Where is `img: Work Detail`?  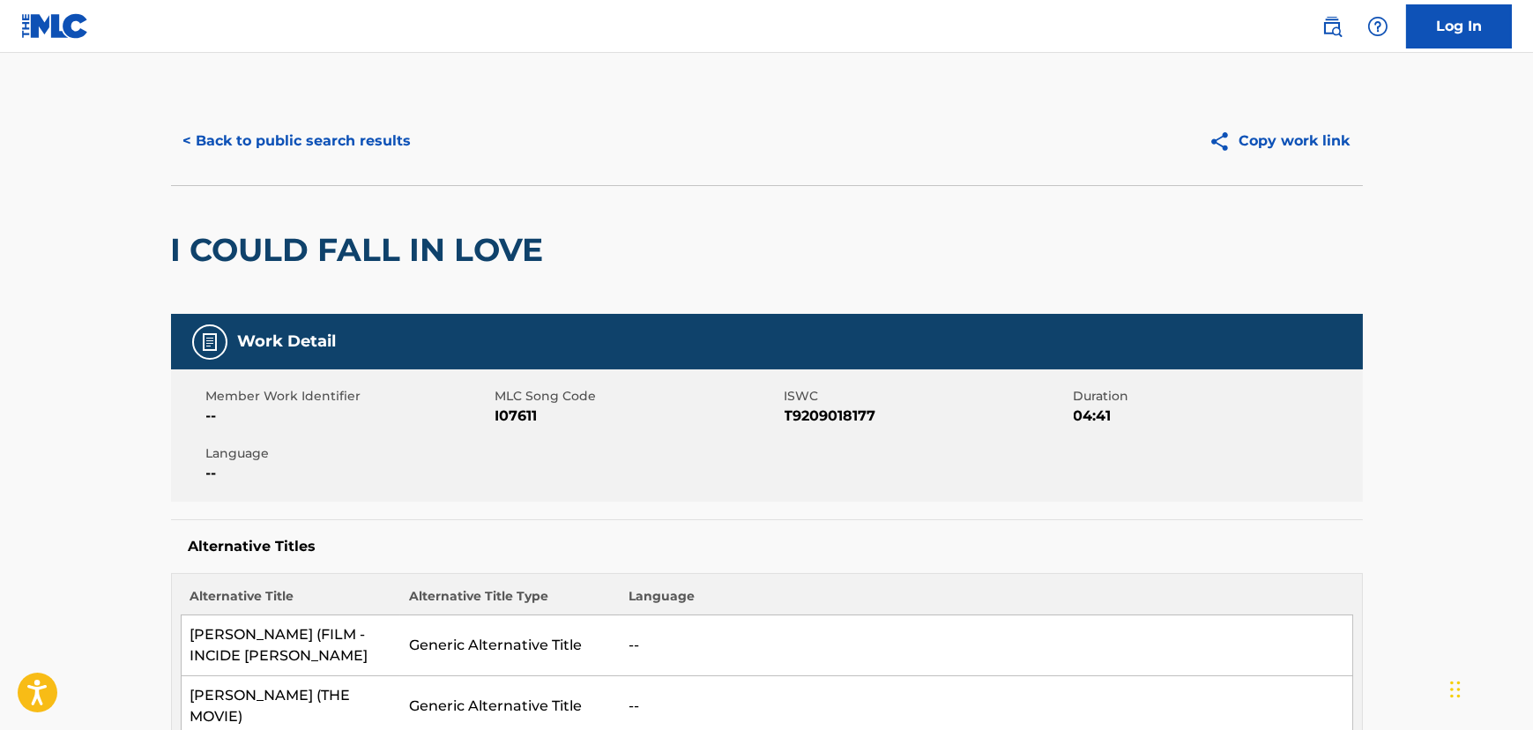
img: Work Detail is located at coordinates (210, 342).